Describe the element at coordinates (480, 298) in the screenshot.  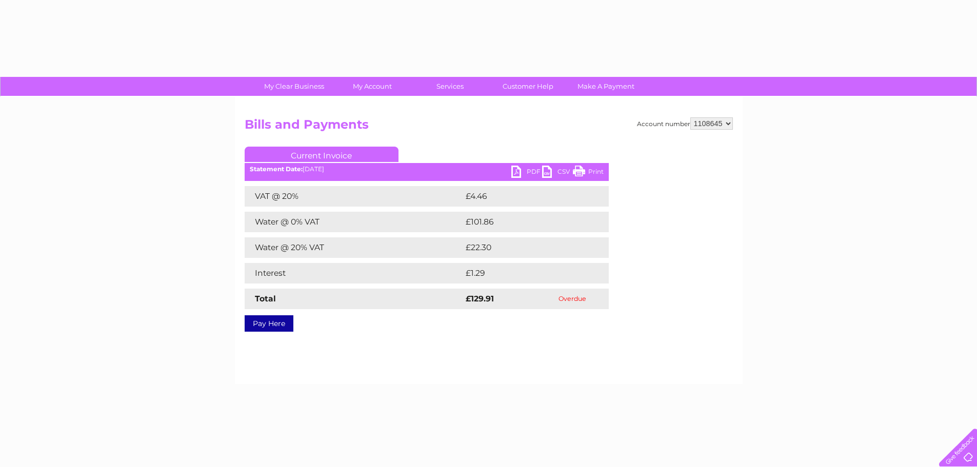
I see `strong: £129.91` at that location.